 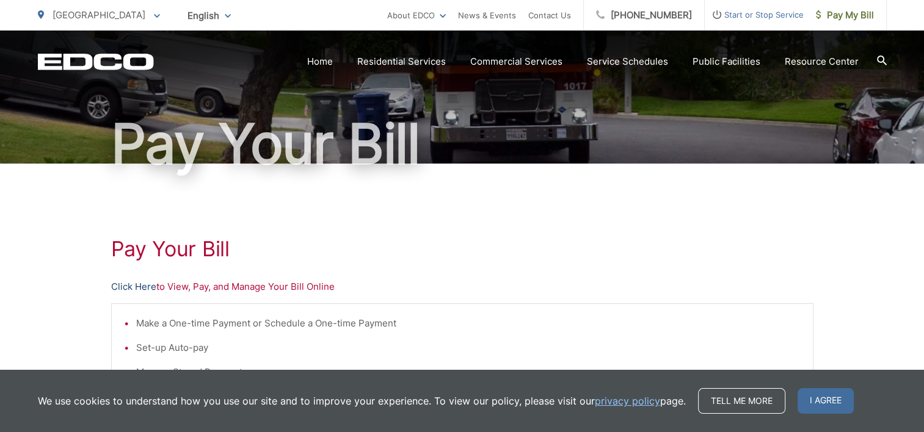 I want to click on p: to View, Pay, and Manage Your Bill Online, so click(x=462, y=287).